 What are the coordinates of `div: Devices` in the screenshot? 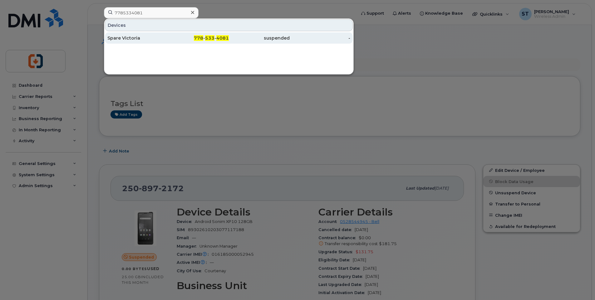 It's located at (229, 25).